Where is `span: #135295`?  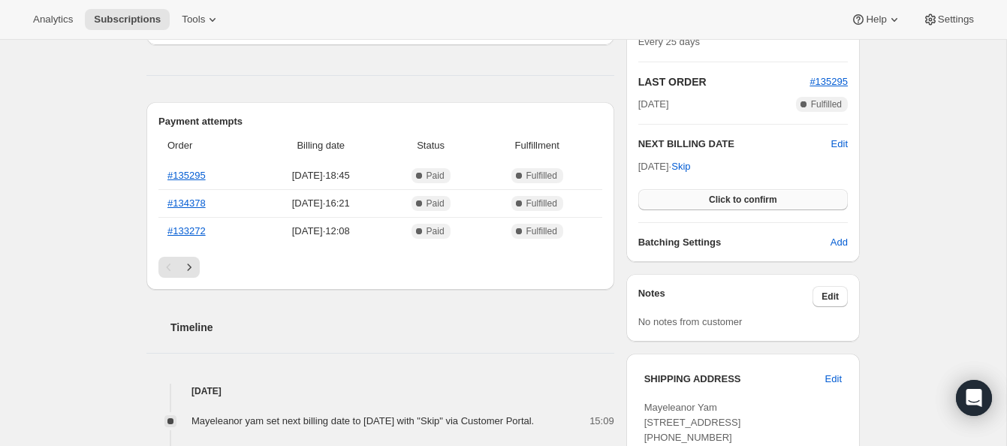
span: #135295 is located at coordinates (828, 81).